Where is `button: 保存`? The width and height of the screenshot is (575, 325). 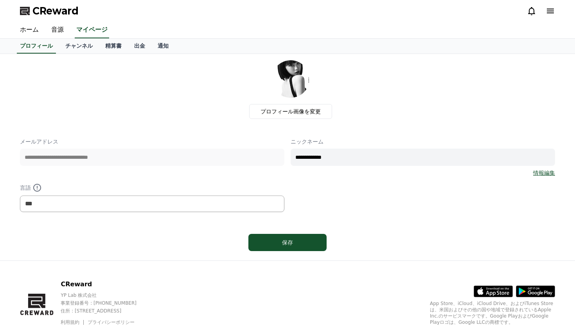
button: 保存 is located at coordinates (287, 242).